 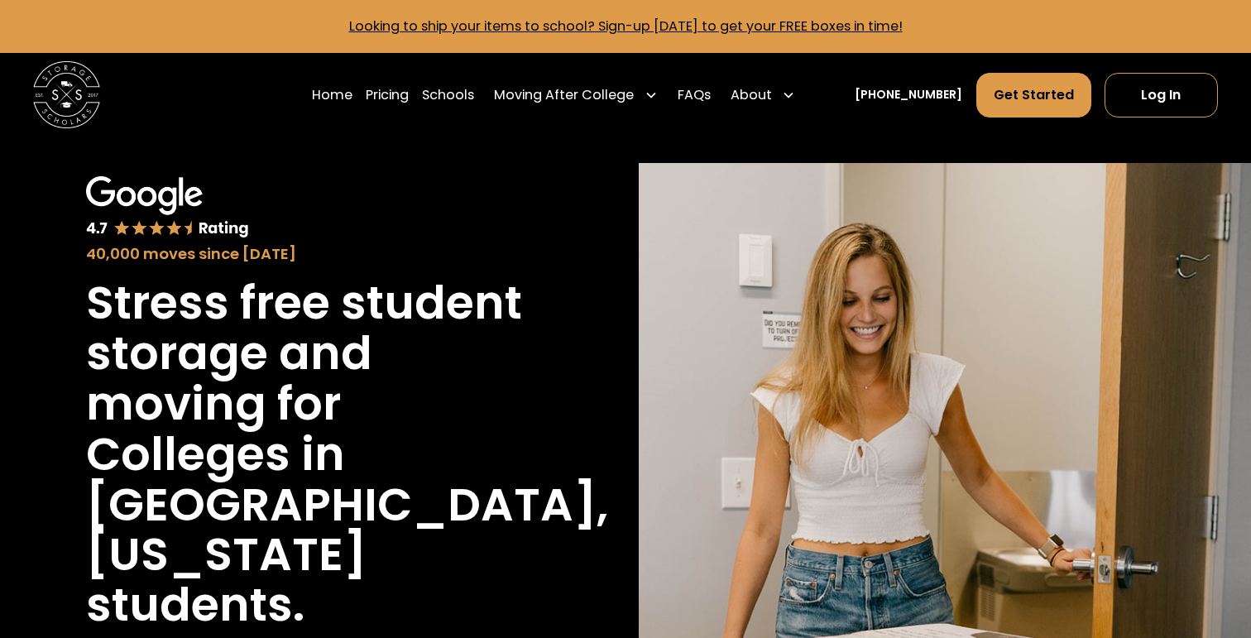 I want to click on img: Google 4.7 star rating, so click(x=167, y=207).